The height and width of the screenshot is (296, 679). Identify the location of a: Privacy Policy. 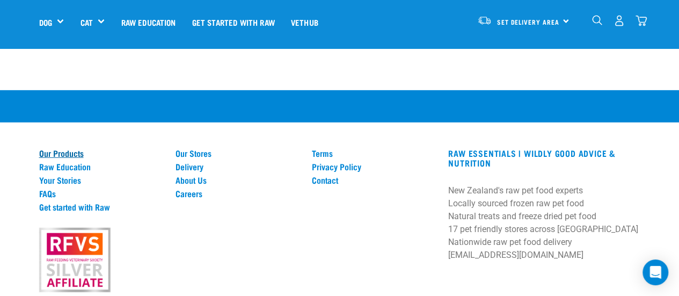
(373, 166).